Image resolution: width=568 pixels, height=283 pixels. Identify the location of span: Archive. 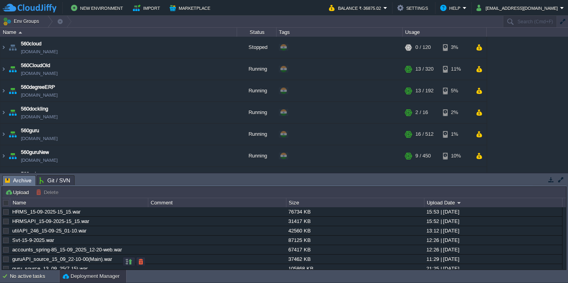
(18, 180).